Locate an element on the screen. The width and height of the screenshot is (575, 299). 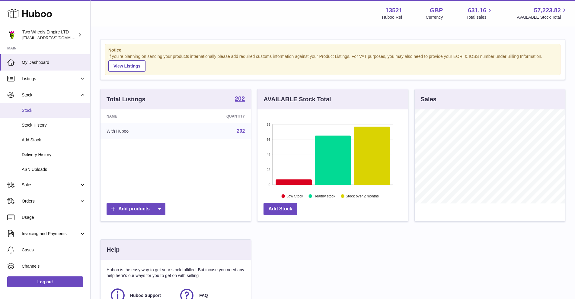
span: 631.16 is located at coordinates (477, 10).